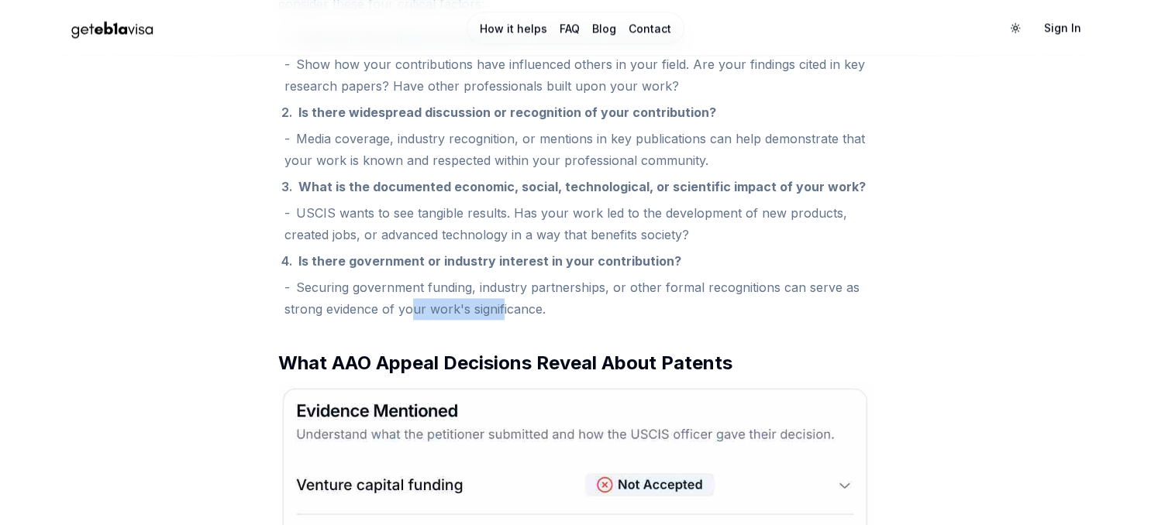  I want to click on a: Blog, so click(604, 29).